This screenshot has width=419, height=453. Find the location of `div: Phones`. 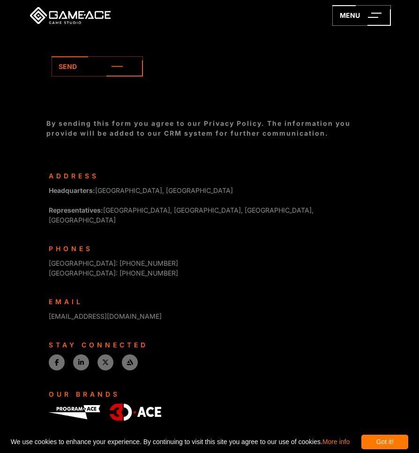

div: Phones is located at coordinates (209, 248).